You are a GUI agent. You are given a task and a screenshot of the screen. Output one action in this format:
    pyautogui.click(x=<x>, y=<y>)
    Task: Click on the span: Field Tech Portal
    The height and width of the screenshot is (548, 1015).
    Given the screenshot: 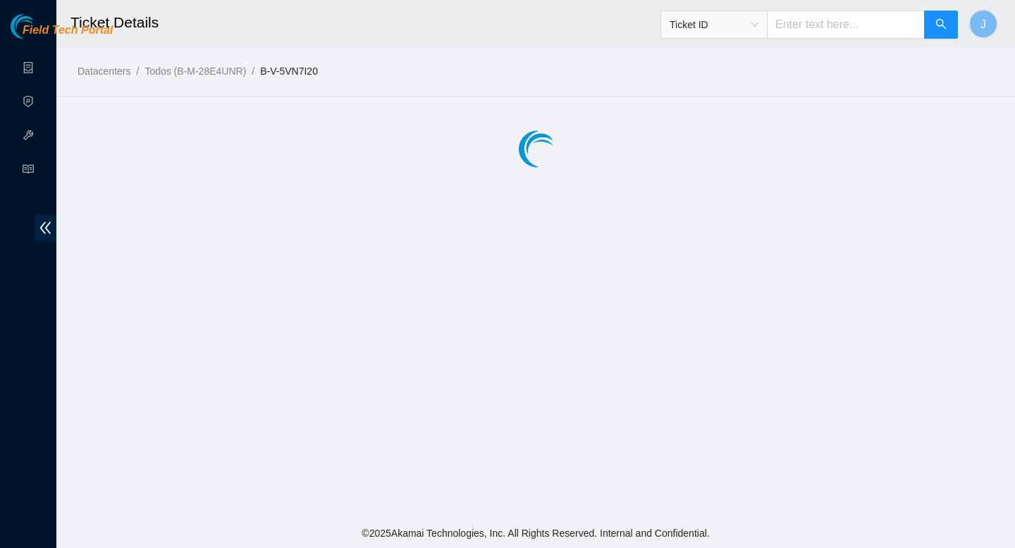 What is the action you would take?
    pyautogui.click(x=68, y=30)
    